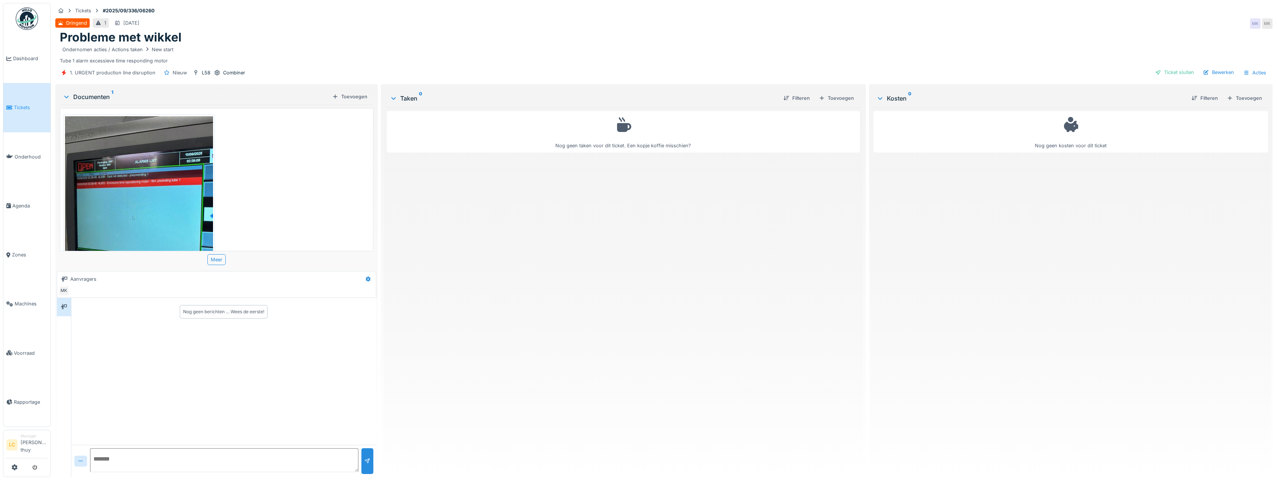 This screenshot has width=1277, height=480. What do you see at coordinates (206, 73) in the screenshot?
I see `div: L58` at bounding box center [206, 73].